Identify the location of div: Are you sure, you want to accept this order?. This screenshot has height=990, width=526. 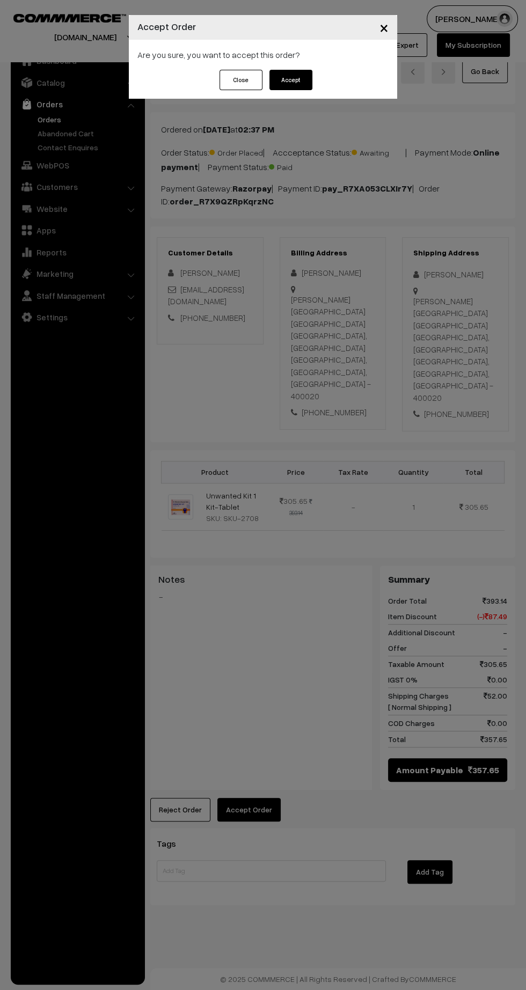
(263, 55).